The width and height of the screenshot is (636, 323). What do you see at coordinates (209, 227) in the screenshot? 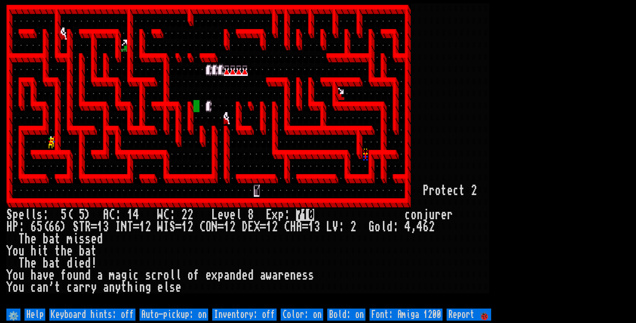
I see `div: O` at bounding box center [209, 227].